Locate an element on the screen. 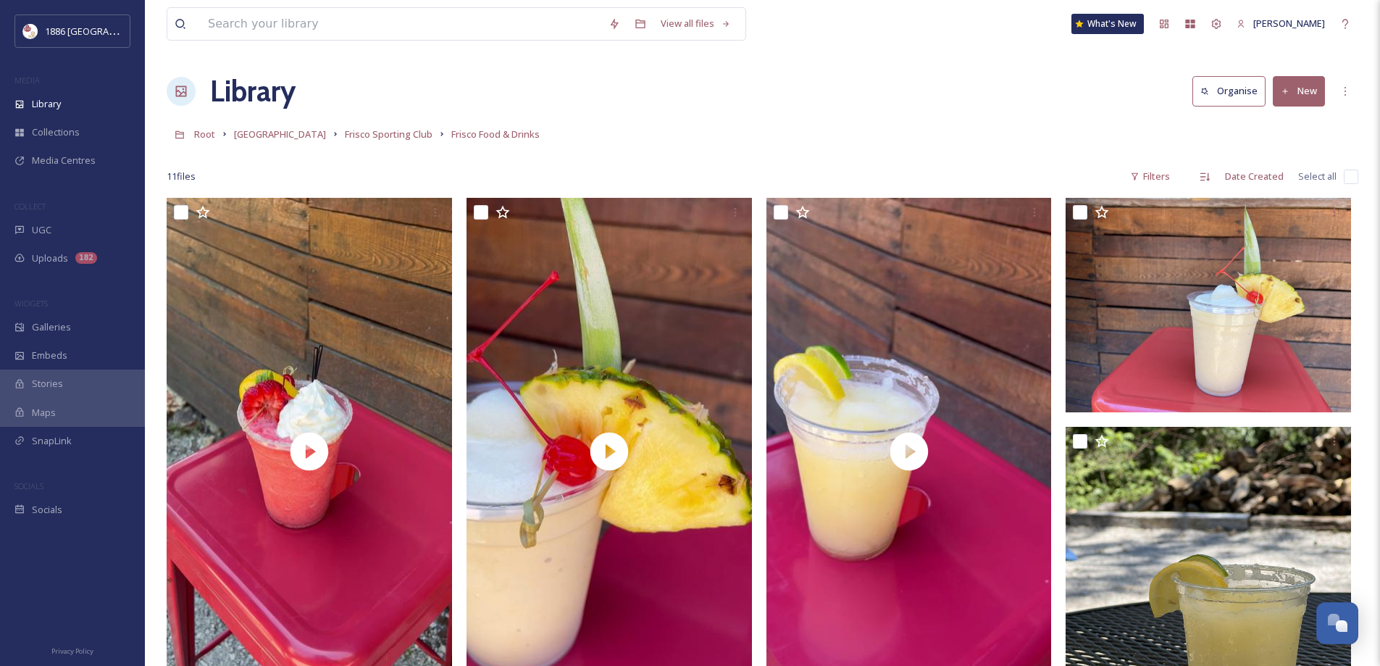 Image resolution: width=1380 pixels, height=666 pixels. span: Collections is located at coordinates (56, 132).